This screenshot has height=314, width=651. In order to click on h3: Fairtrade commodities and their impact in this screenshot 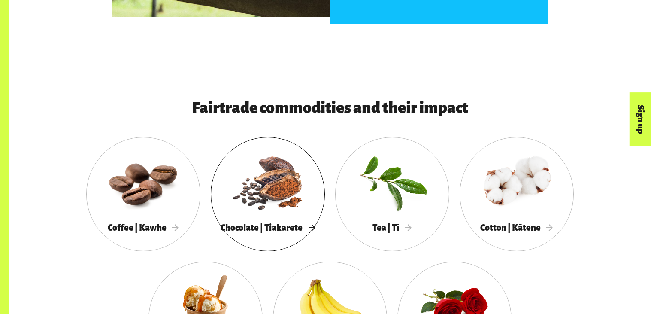, I will do `click(330, 108)`.